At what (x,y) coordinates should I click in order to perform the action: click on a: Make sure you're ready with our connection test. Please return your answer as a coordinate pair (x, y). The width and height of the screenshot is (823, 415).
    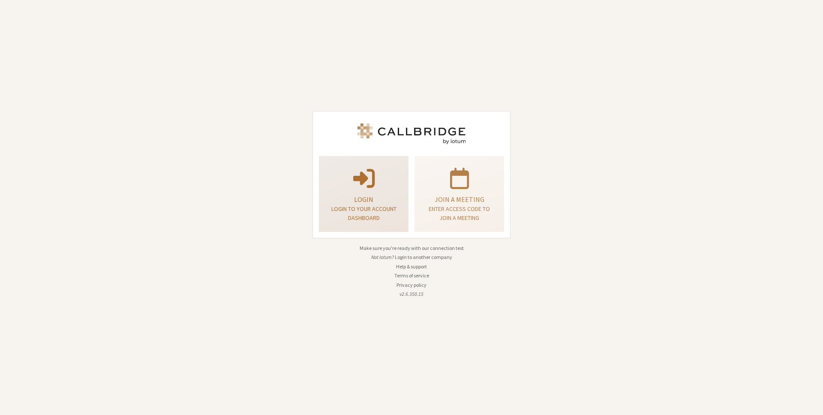
    Looking at the image, I should click on (412, 248).